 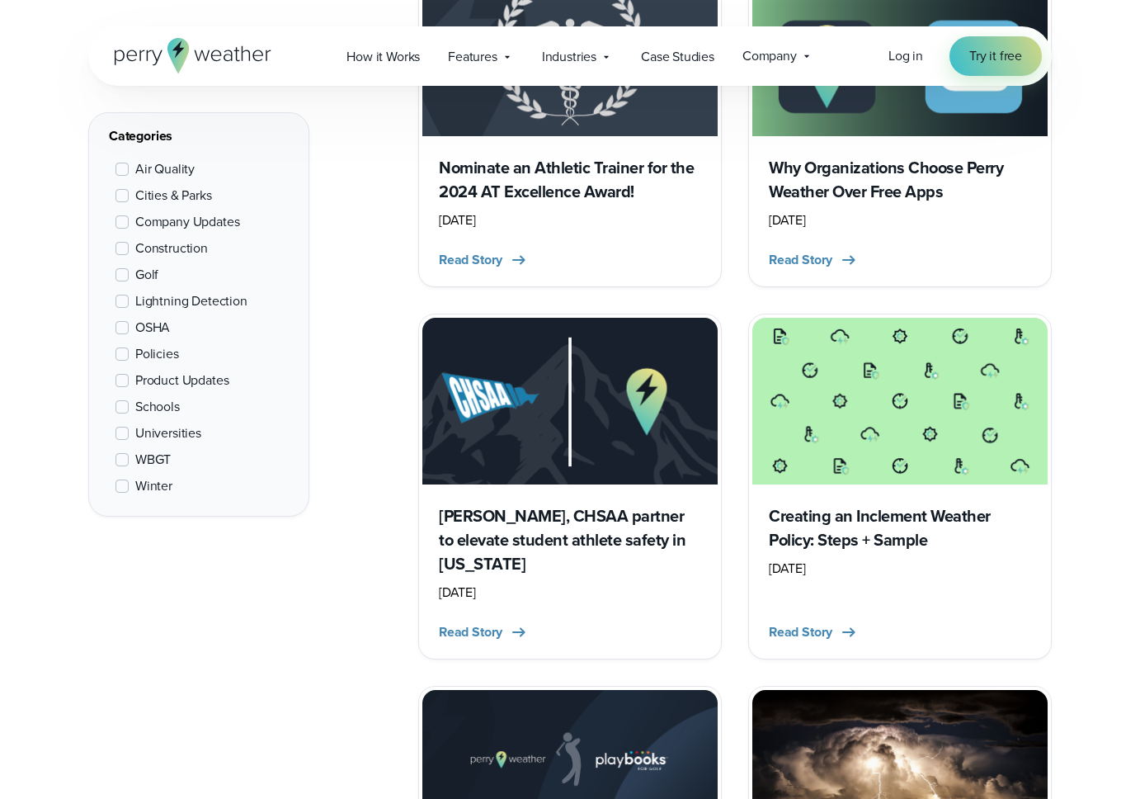 What do you see at coordinates (199, 136) in the screenshot?
I see `div: Categories` at bounding box center [199, 136].